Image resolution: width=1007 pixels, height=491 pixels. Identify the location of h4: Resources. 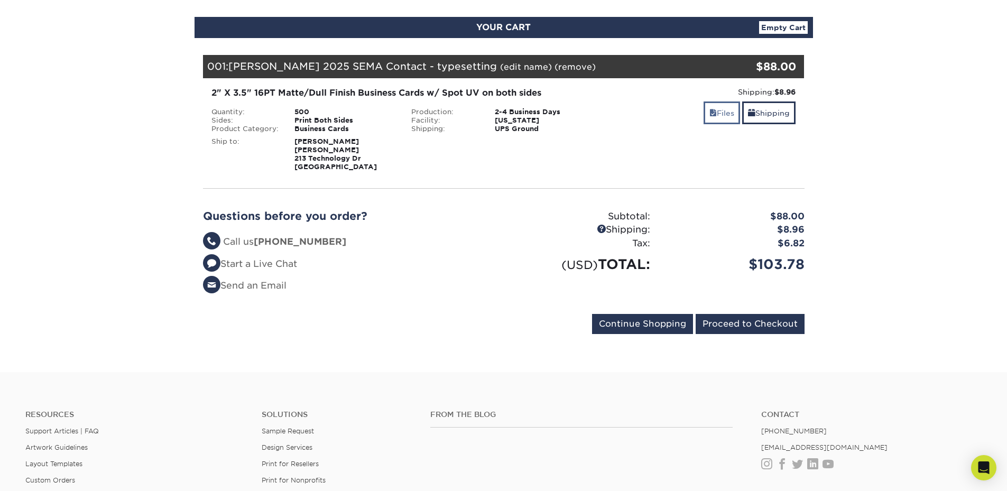
(135, 414).